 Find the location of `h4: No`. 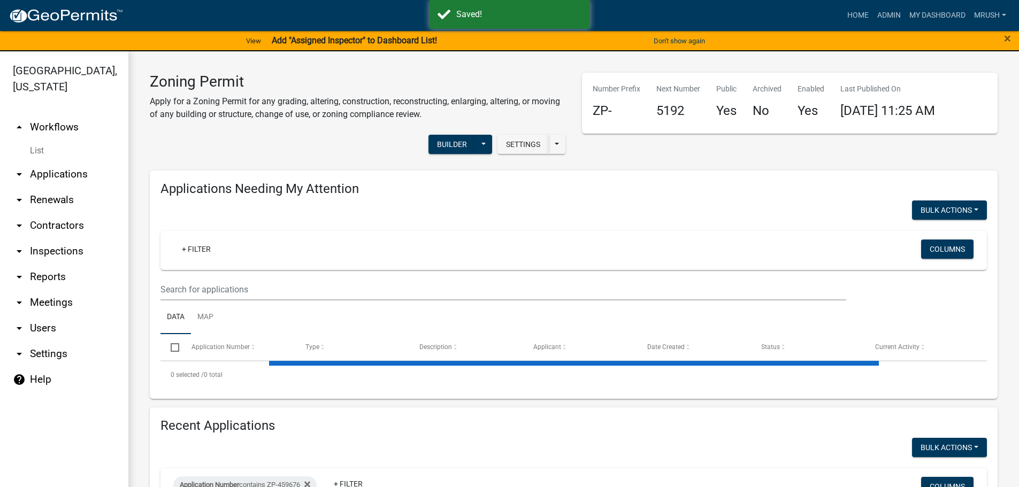

h4: No is located at coordinates (767, 111).